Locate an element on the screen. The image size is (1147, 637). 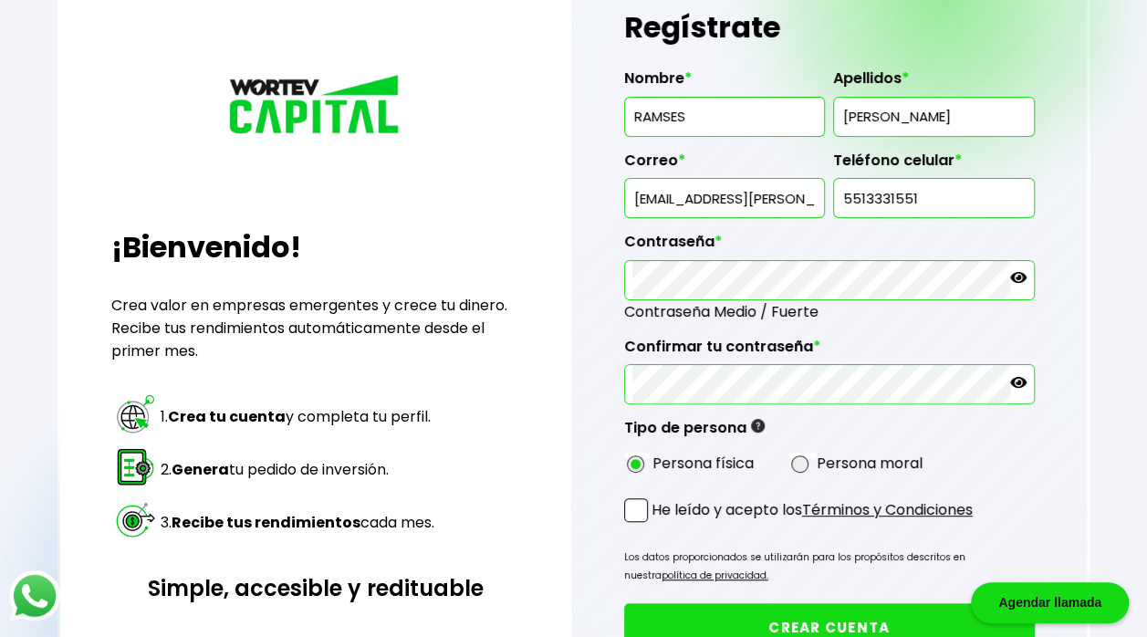
h3: Simple, accesible y redituable is located at coordinates (316, 588).